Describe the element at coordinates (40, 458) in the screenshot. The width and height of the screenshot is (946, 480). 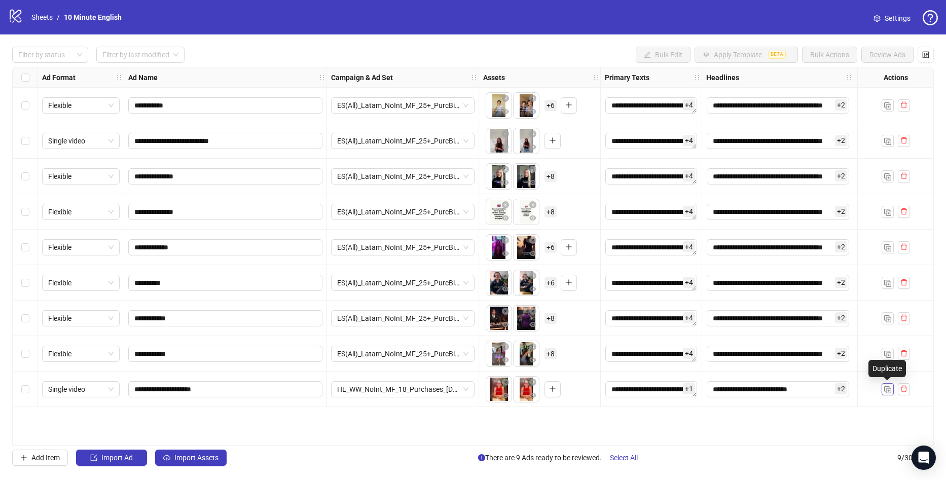
I see `button: Add Item` at that location.